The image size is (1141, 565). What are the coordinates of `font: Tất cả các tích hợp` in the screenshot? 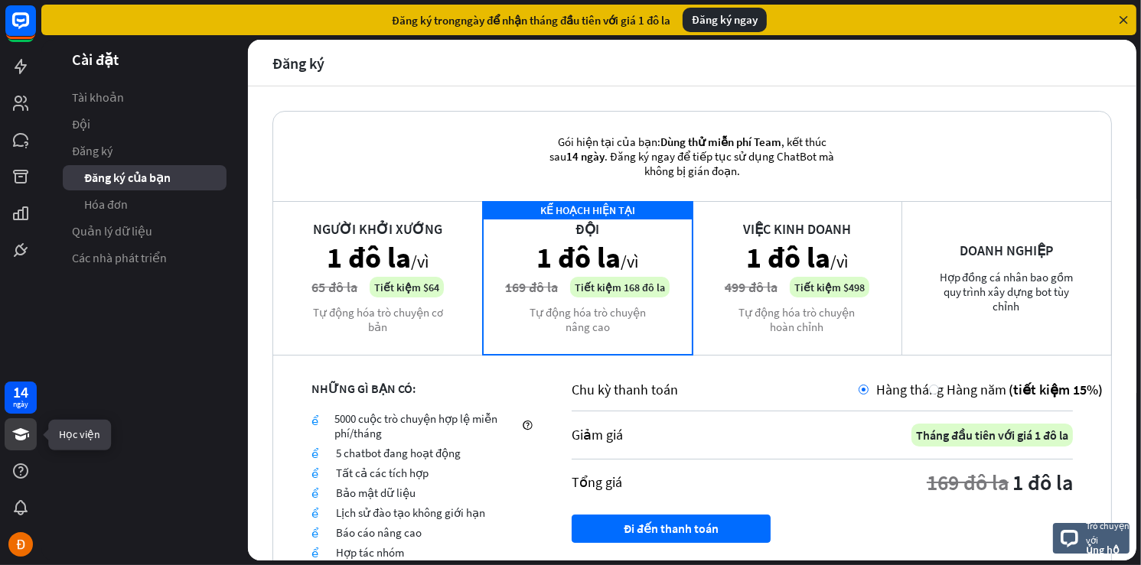 It's located at (382, 473).